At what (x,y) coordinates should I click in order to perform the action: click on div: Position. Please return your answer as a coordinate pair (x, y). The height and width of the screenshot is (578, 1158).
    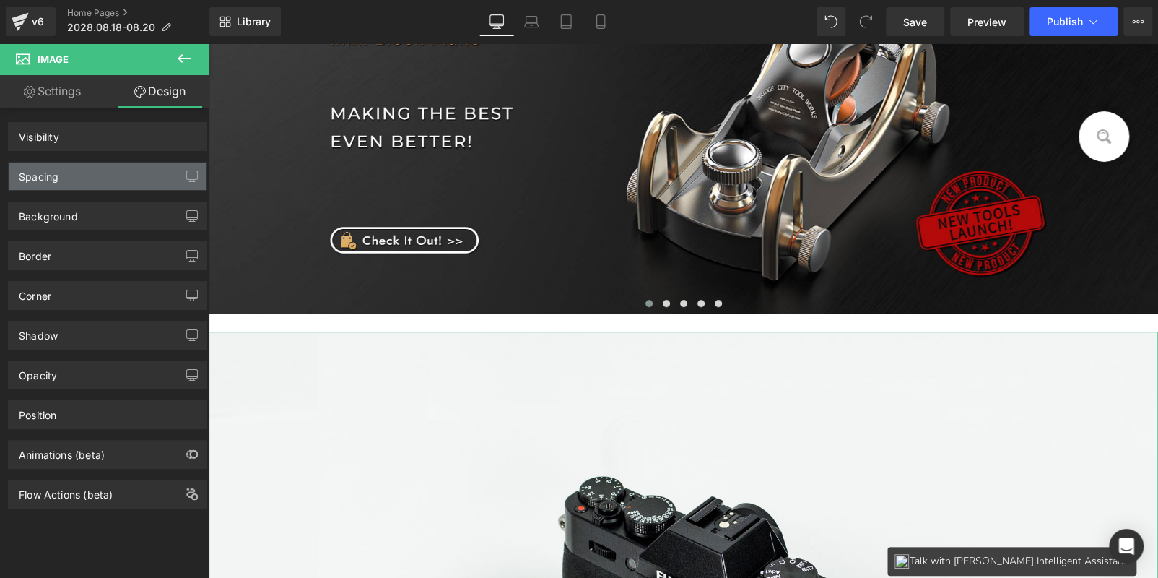
    Looking at the image, I should click on (38, 411).